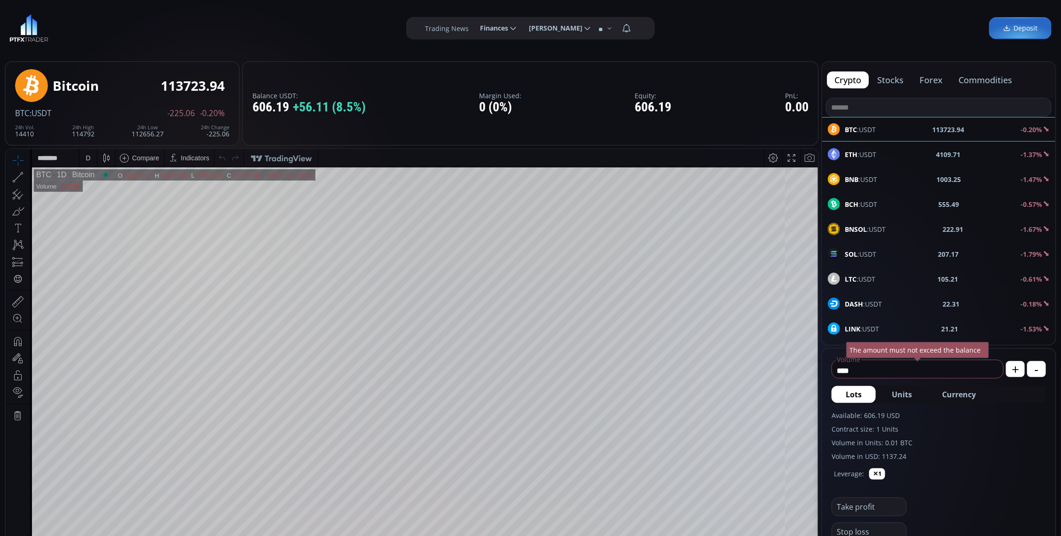  I want to click on span: Lots, so click(853, 394).